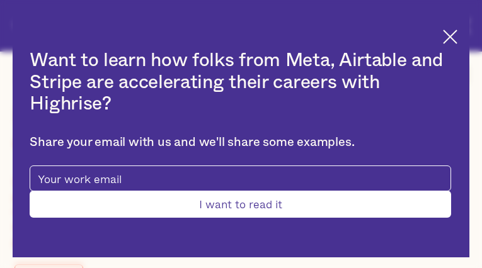  Describe the element at coordinates (240, 191) in the screenshot. I see `form: pop-up-modal-form` at that location.